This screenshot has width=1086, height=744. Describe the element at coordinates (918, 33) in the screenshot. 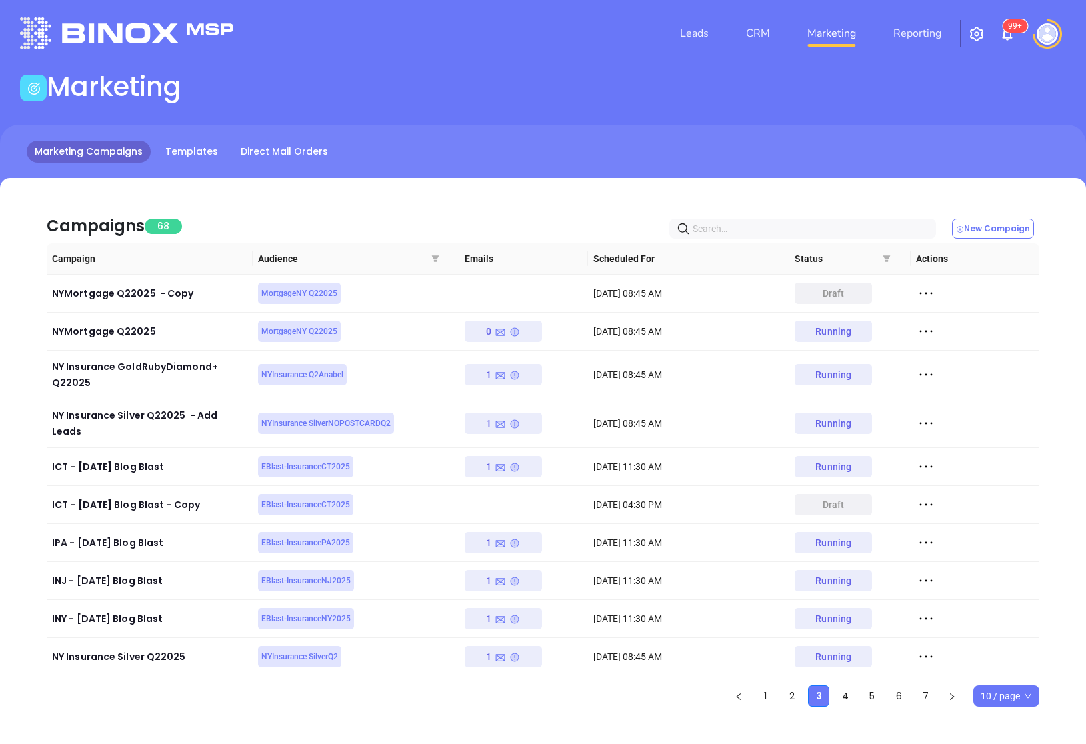

I see `a: Reporting` at that location.